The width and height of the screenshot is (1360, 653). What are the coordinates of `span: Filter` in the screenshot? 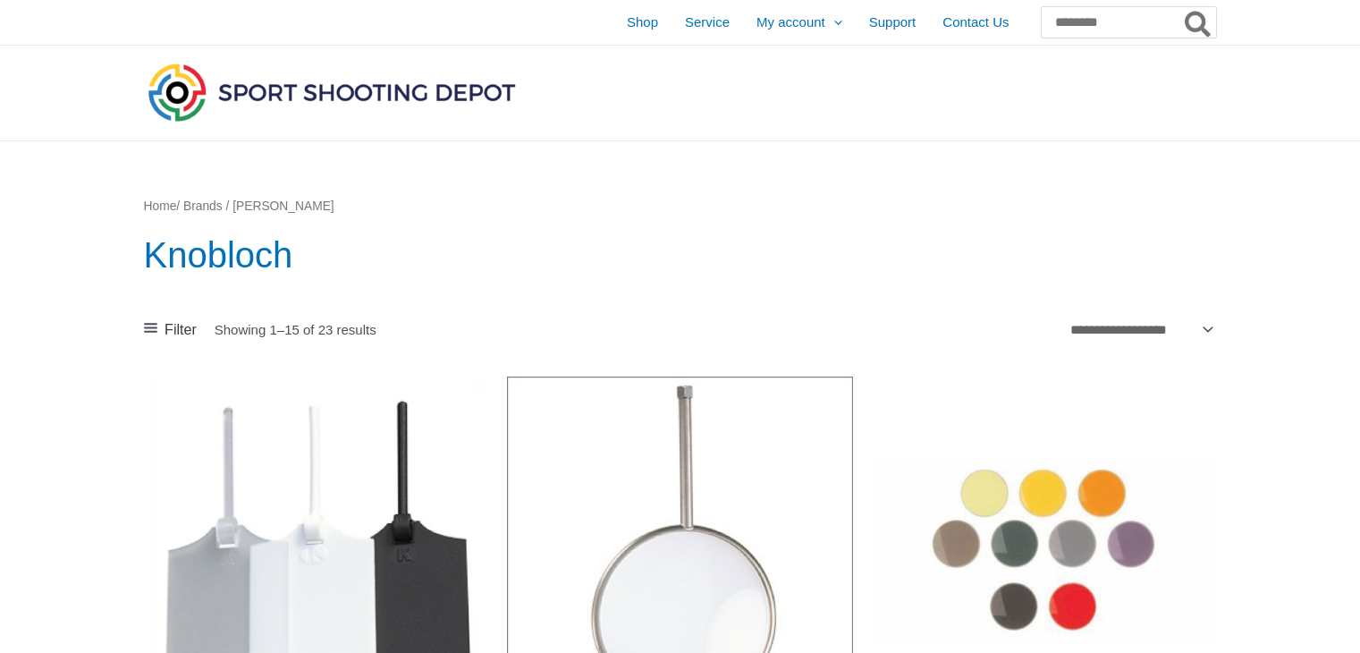 It's located at (181, 330).